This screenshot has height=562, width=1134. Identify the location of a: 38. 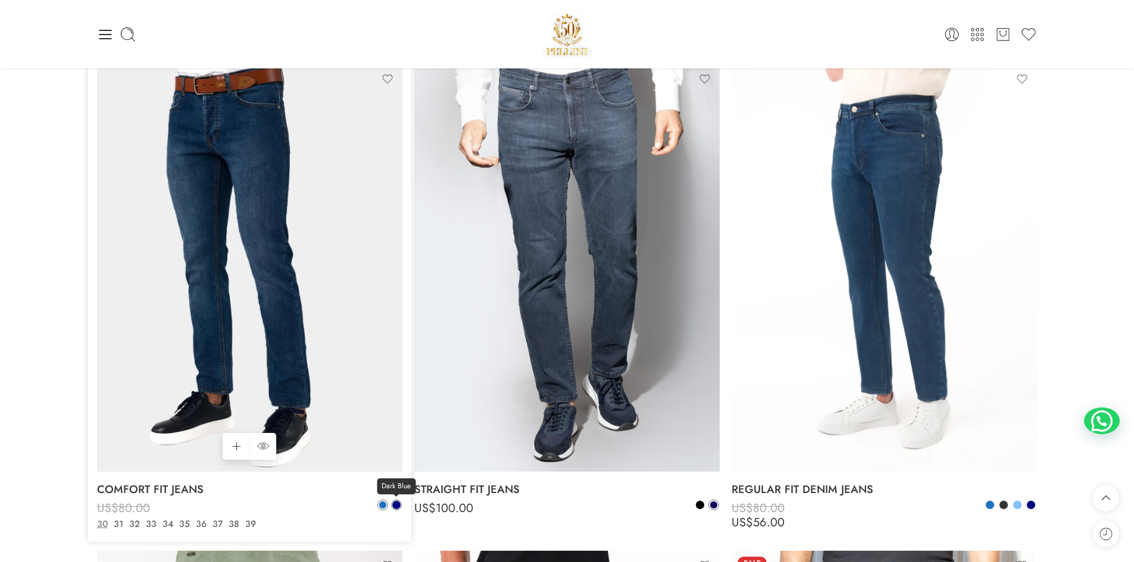
(234, 524).